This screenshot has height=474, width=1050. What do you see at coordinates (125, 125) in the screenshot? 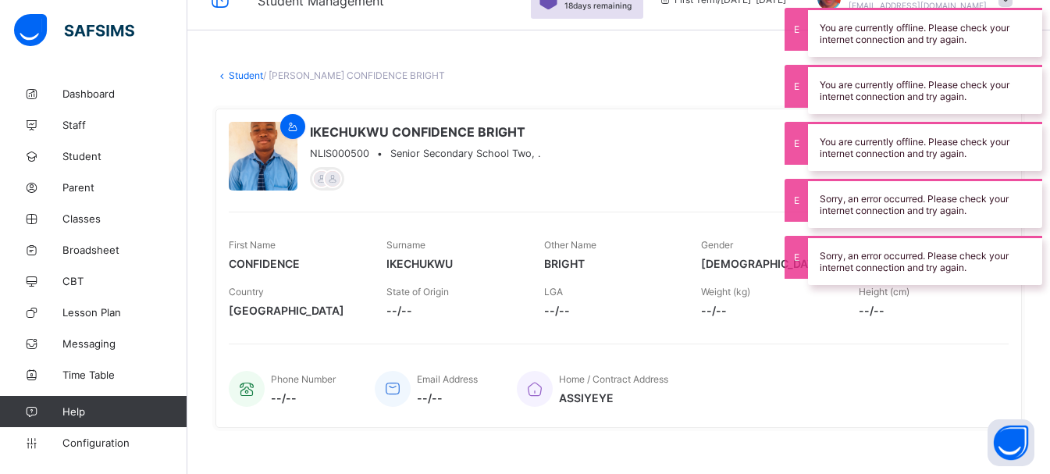
I see `span: Staff` at bounding box center [125, 125].